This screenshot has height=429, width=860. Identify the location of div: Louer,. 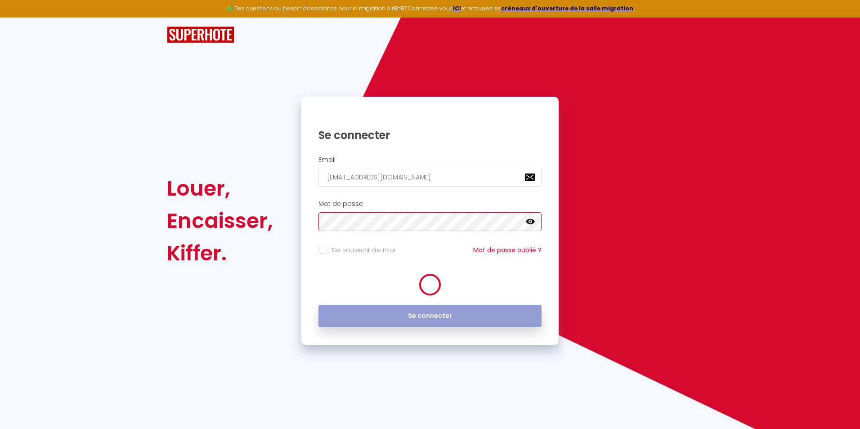
(220, 188).